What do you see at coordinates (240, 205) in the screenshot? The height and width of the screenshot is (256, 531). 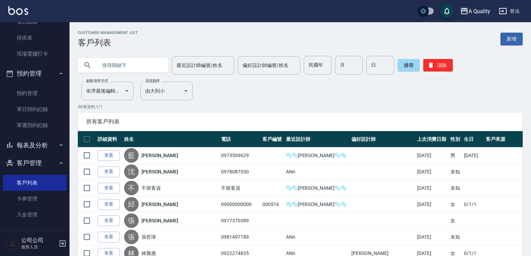 I see `td: 09000000000` at bounding box center [240, 205].